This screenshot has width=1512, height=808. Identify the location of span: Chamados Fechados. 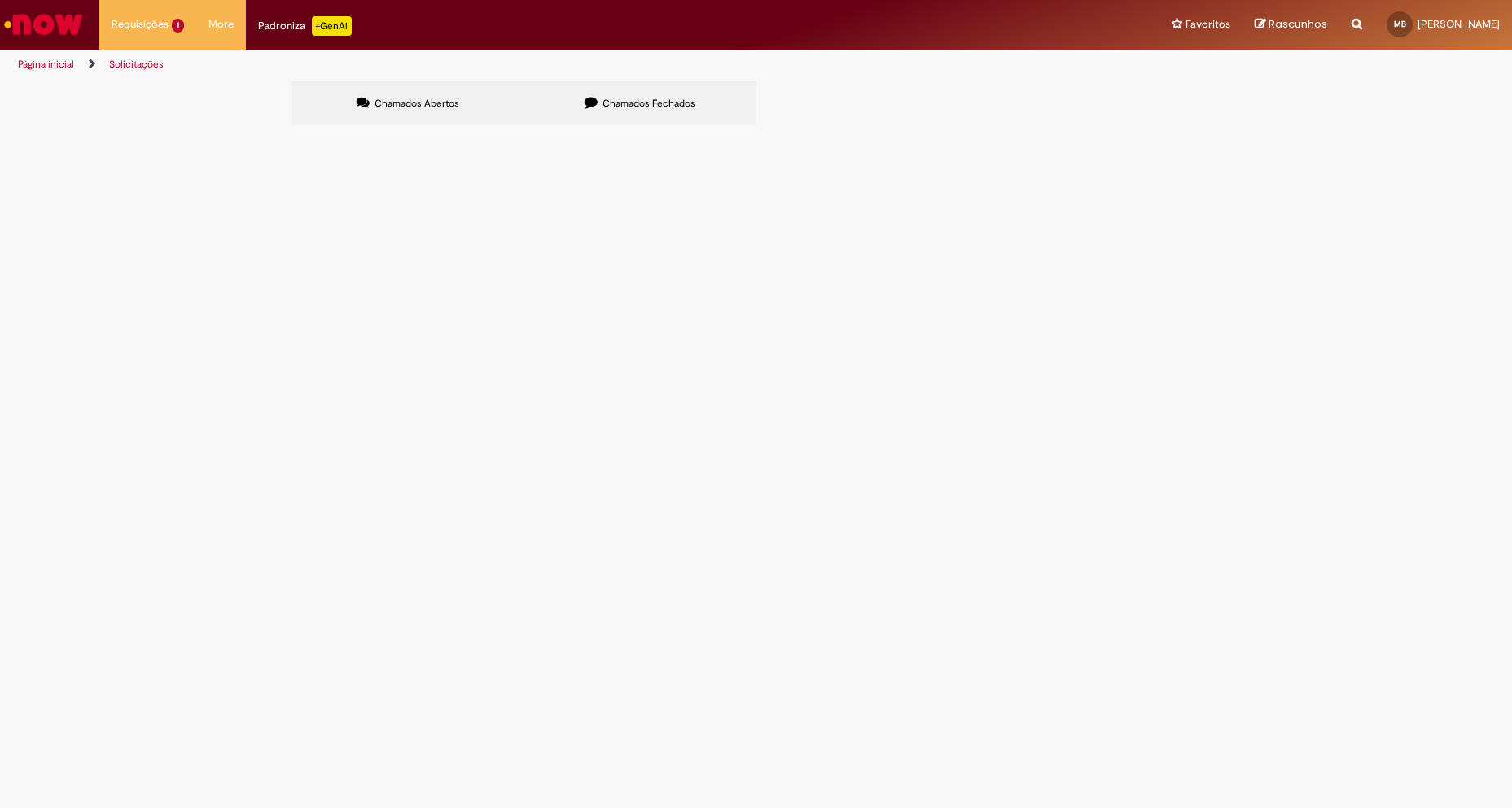
(648, 104).